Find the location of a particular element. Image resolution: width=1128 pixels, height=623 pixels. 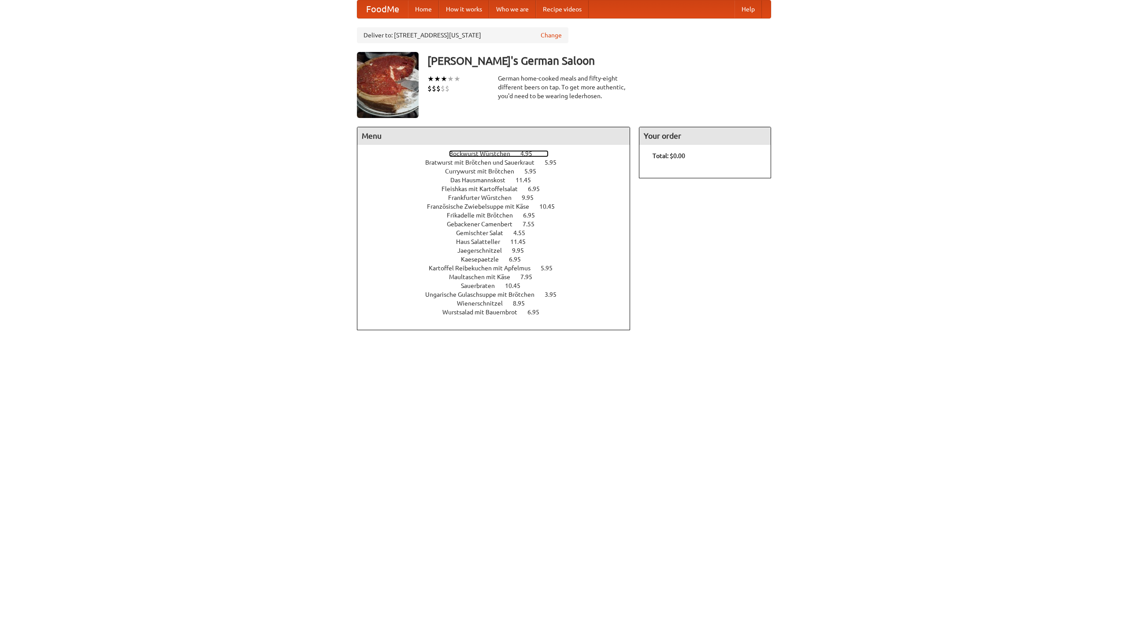

a: Help is located at coordinates (748, 9).